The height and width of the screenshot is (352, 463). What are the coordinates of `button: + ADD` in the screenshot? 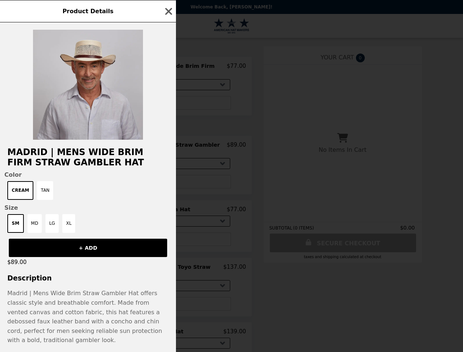 It's located at (88, 248).